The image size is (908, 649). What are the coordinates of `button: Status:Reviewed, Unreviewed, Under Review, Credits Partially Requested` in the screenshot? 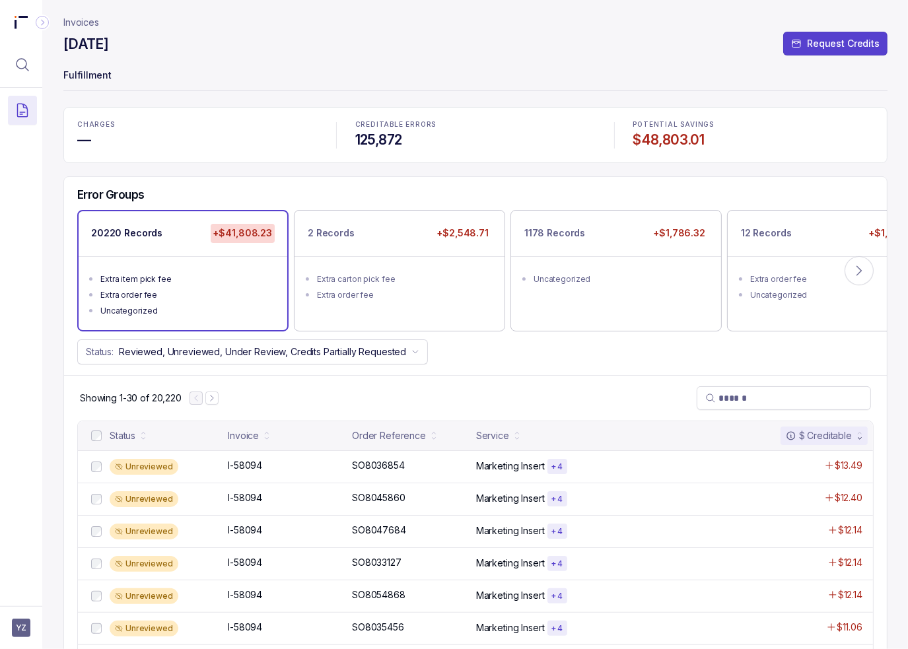 It's located at (252, 352).